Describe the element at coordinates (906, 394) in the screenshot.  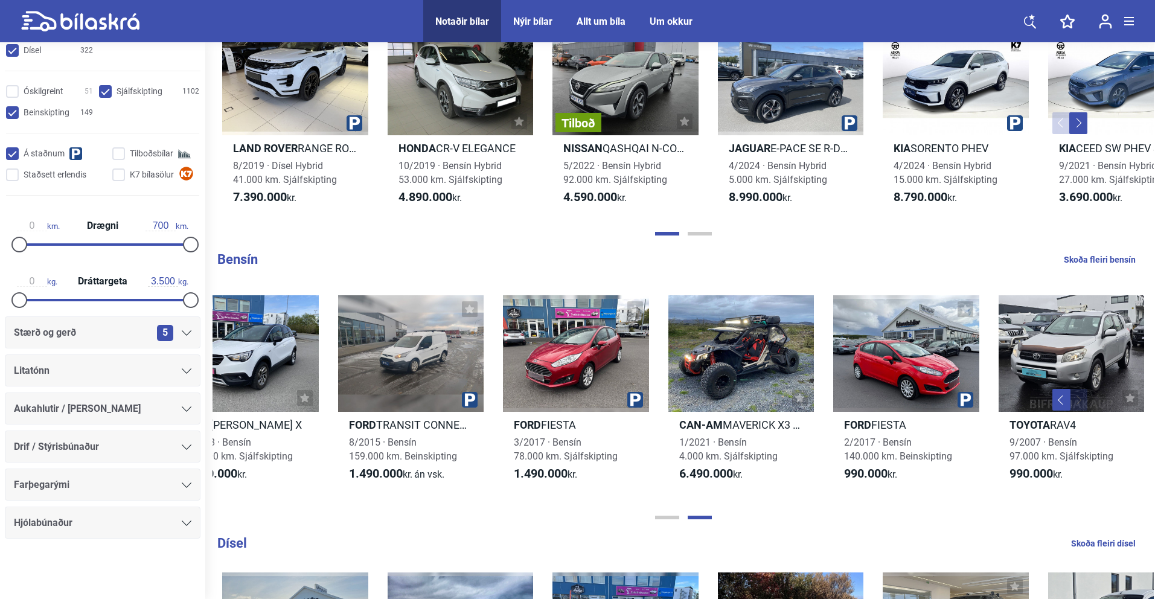
I see `a: FordFIESTA2/2017 · Bensín140.000 km. Beinskipting990.000kr.` at that location.